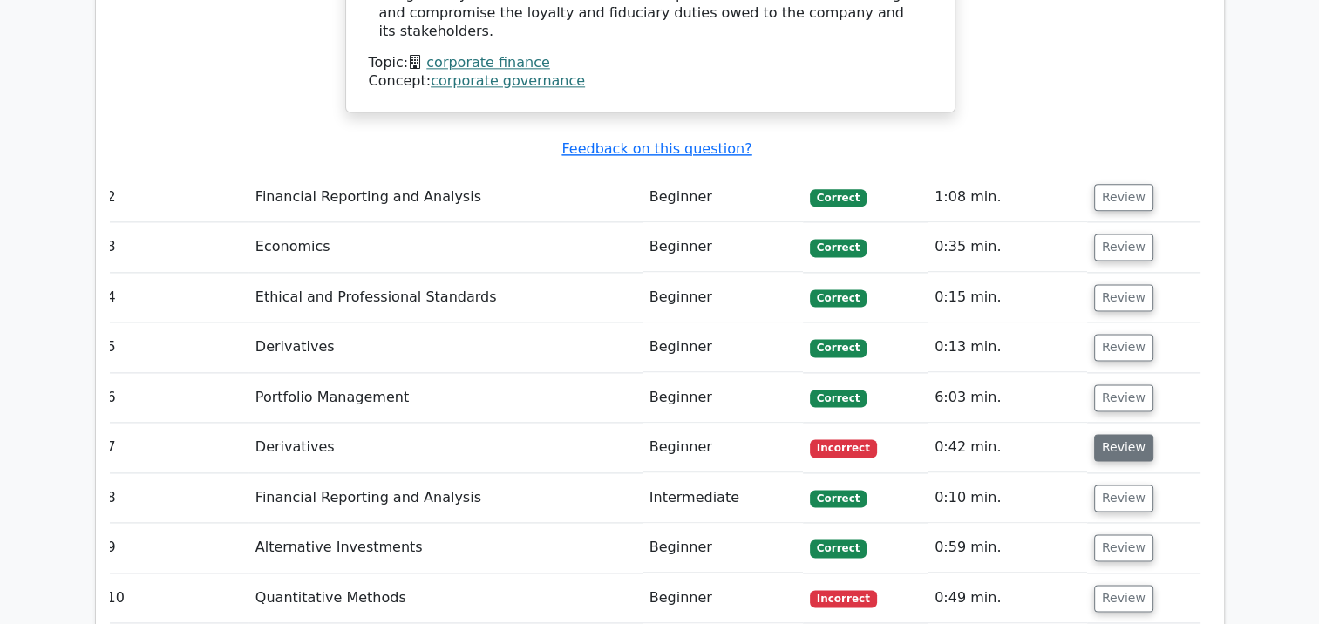 Image resolution: width=1319 pixels, height=624 pixels. What do you see at coordinates (507, 80) in the screenshot?
I see `a: corporate governance` at bounding box center [507, 80].